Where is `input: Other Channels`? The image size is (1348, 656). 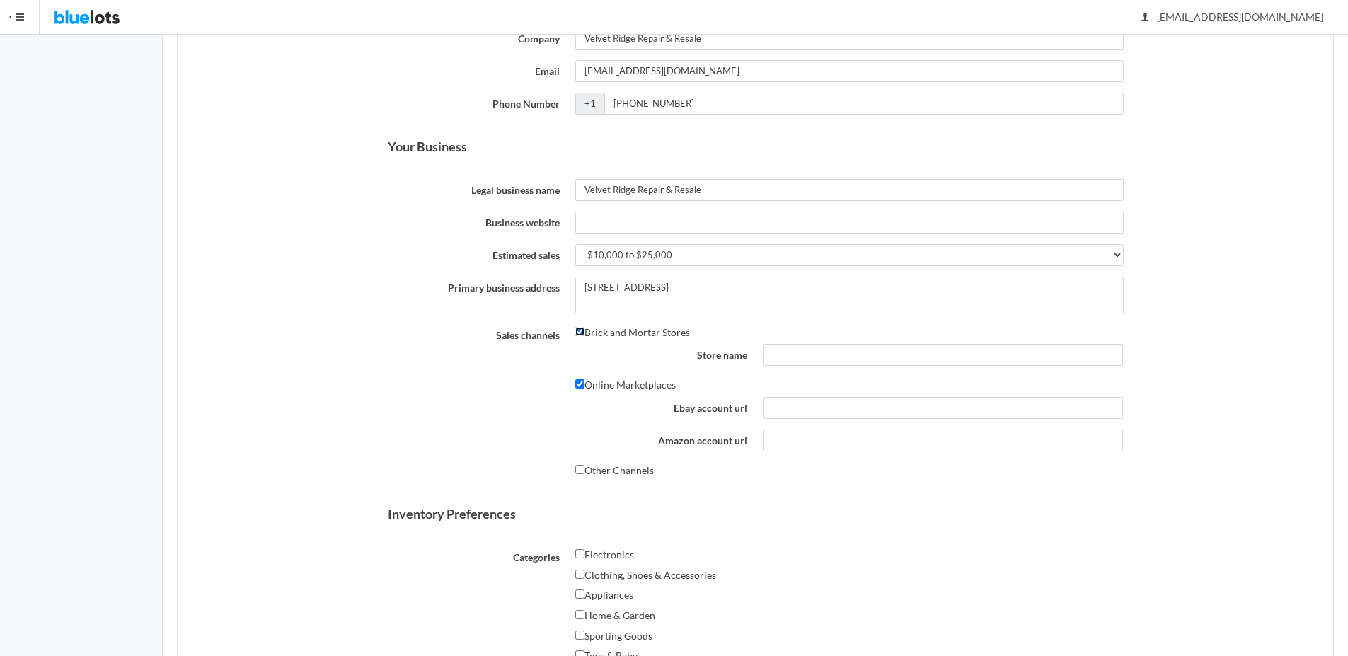
input: Other Channels is located at coordinates (579, 469).